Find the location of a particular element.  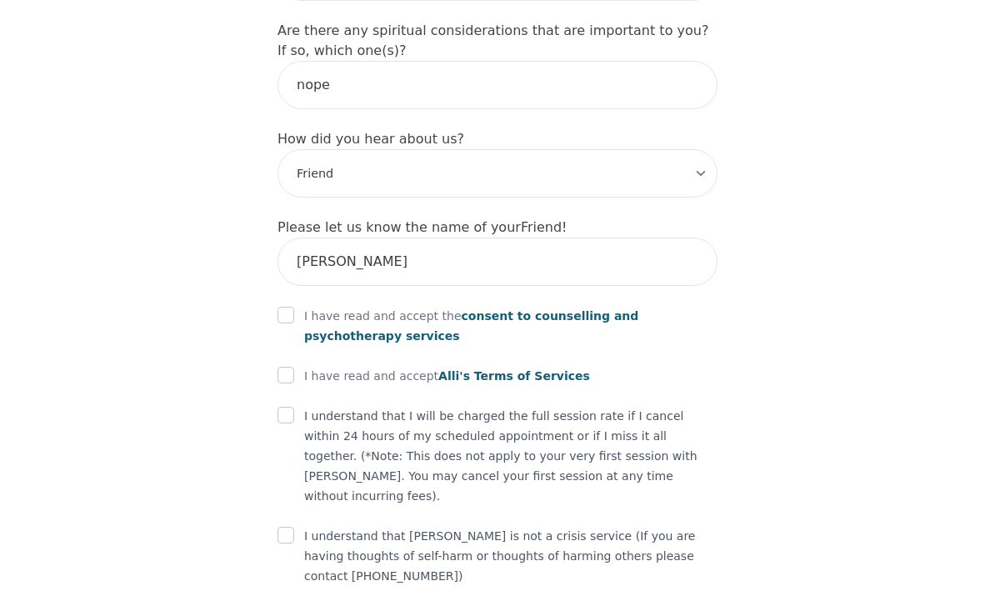

label: Please let us know the name of your Friend ! is located at coordinates (422, 227).